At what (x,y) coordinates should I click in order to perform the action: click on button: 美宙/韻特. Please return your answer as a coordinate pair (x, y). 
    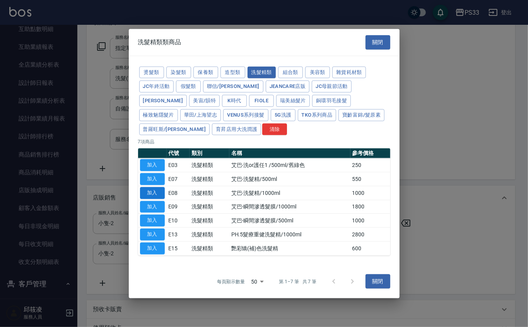
    Looking at the image, I should click on (204, 101).